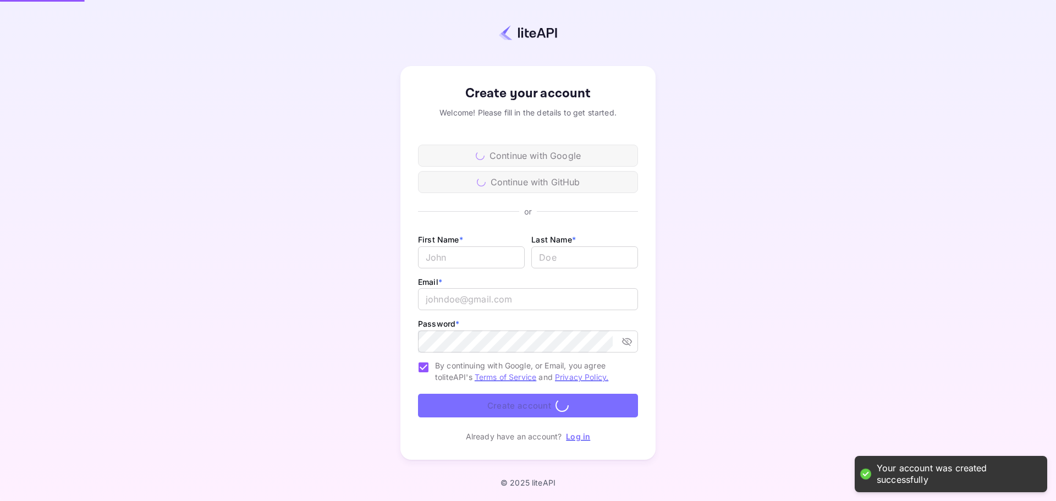  I want to click on input: John, so click(472, 257).